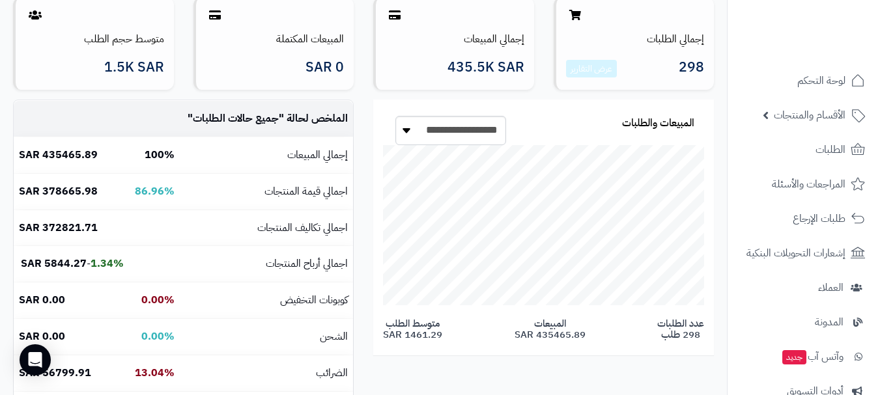 The width and height of the screenshot is (880, 395). What do you see at coordinates (819, 219) in the screenshot?
I see `span: طلبات الإرجاع` at bounding box center [819, 219].